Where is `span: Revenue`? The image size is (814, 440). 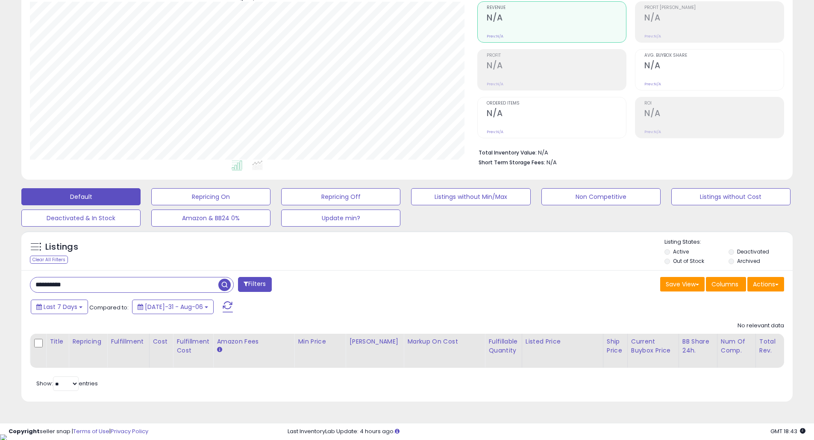
span: Revenue is located at coordinates (556, 8).